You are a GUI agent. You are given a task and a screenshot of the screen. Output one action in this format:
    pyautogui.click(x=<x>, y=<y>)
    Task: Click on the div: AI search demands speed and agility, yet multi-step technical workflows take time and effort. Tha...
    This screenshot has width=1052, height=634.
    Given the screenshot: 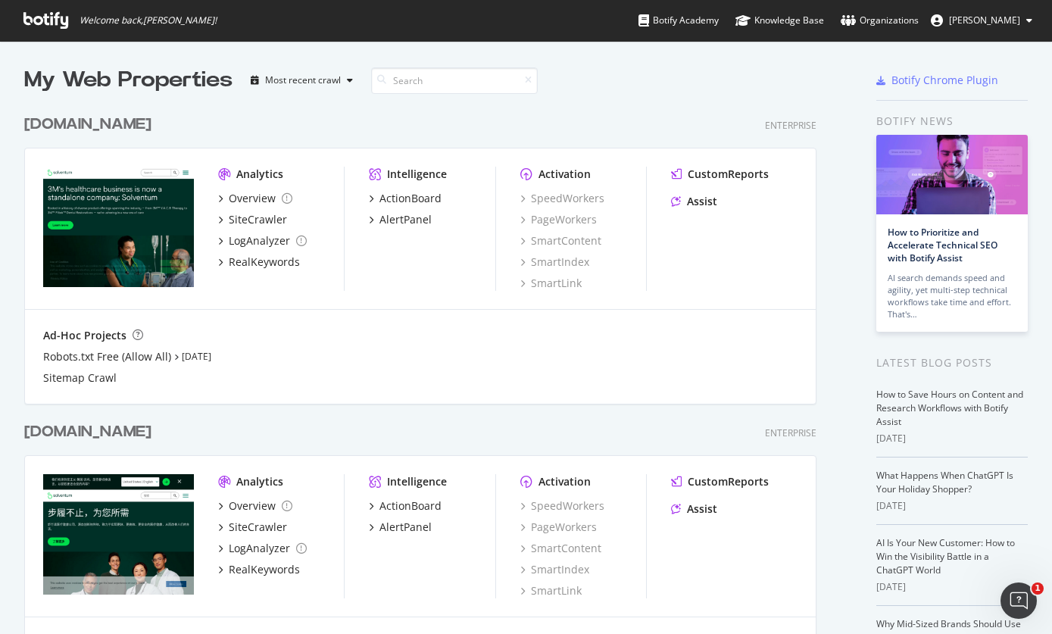 What is the action you would take?
    pyautogui.click(x=952, y=296)
    